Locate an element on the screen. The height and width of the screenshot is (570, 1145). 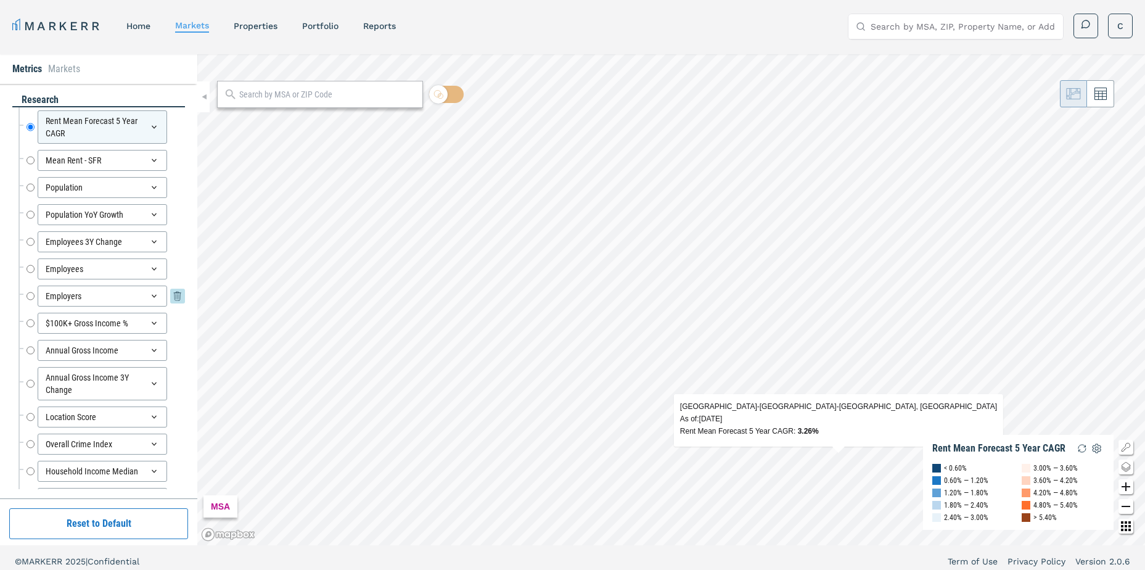
a: MARKERR is located at coordinates (57, 26).